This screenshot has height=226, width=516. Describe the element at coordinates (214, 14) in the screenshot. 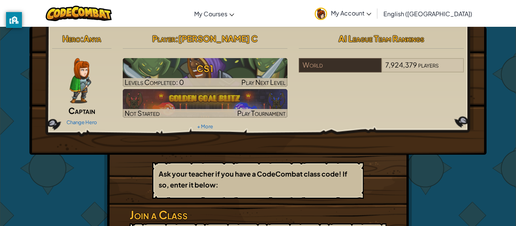

I see `a: My Courses` at that location.